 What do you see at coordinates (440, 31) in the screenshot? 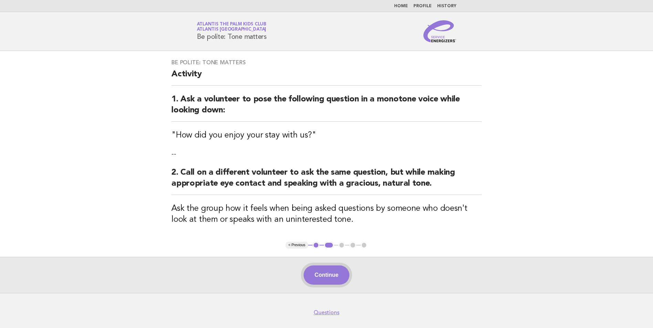
I see `img: Service Energizers` at bounding box center [440, 31].